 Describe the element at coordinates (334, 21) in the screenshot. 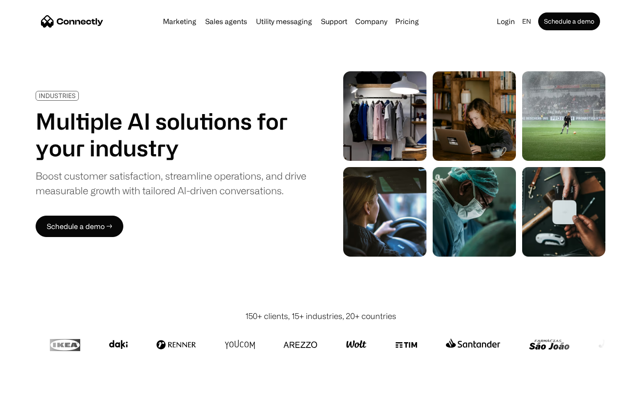

I see `a: Support` at that location.